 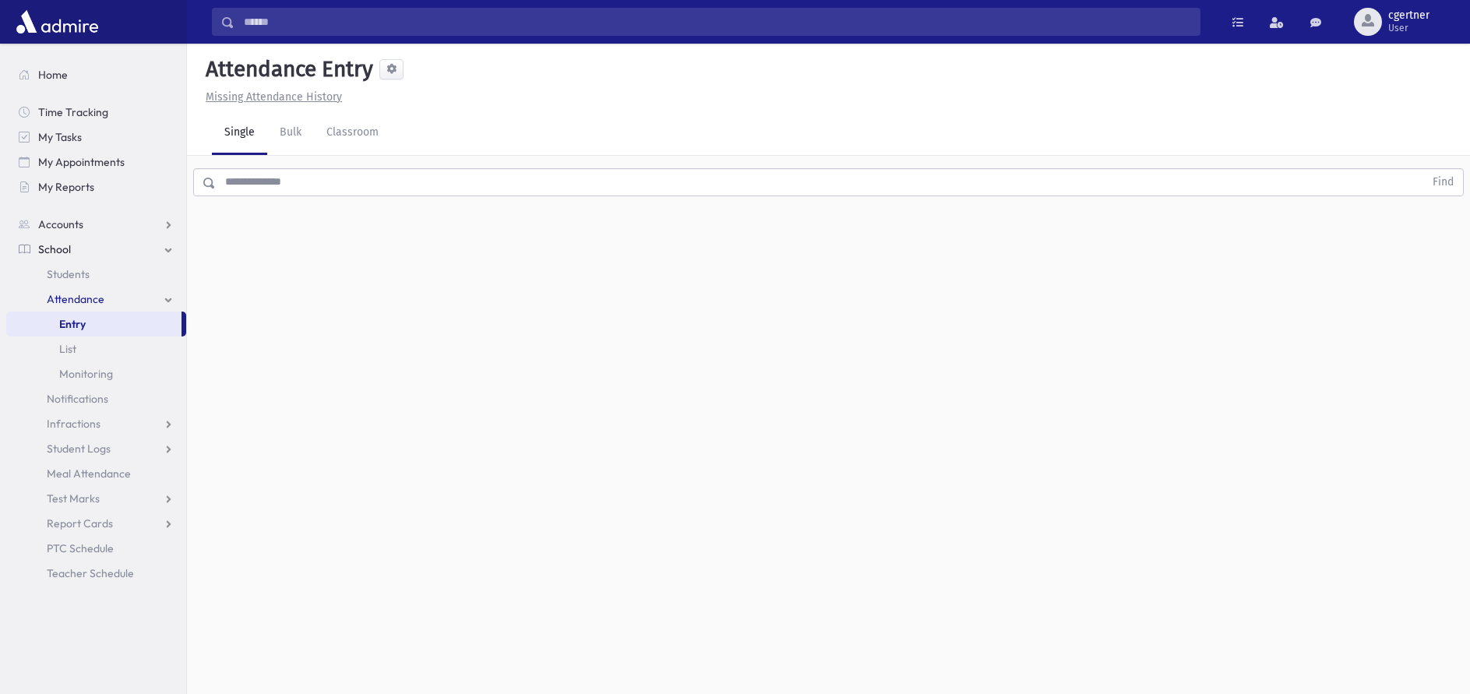 I want to click on span: Report Cards, so click(x=79, y=524).